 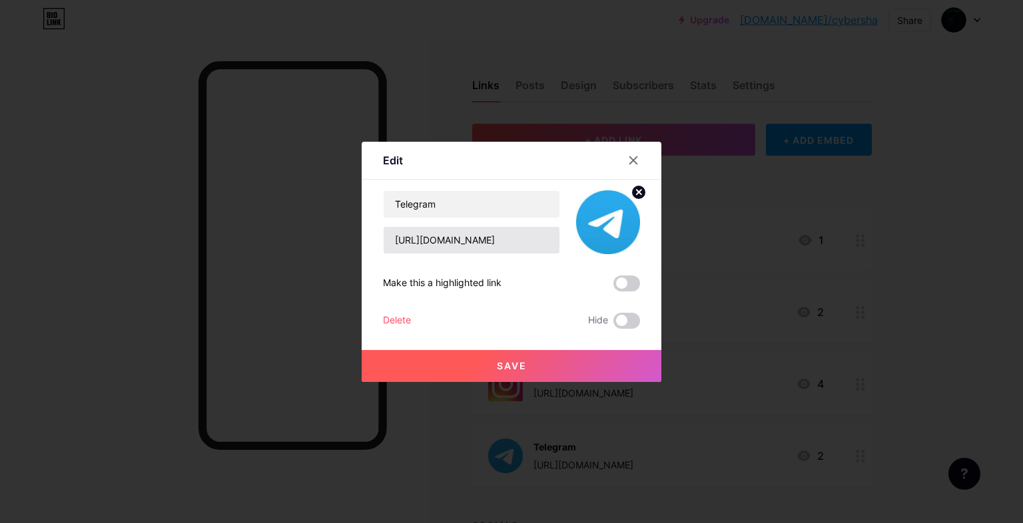 What do you see at coordinates (442, 284) in the screenshot?
I see `div: Make this a highlighted link` at bounding box center [442, 284].